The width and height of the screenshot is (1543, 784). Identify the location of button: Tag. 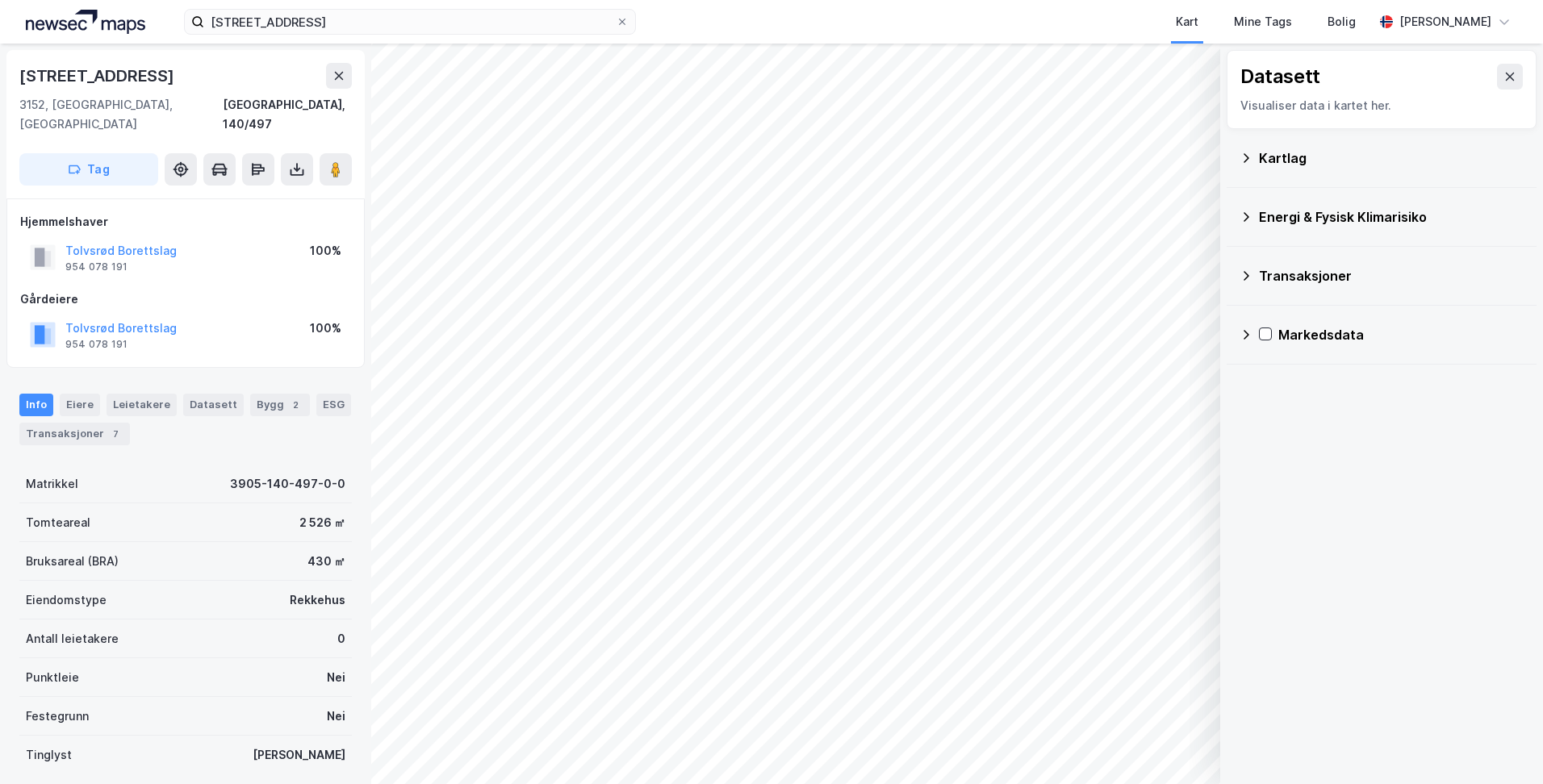
(89, 170).